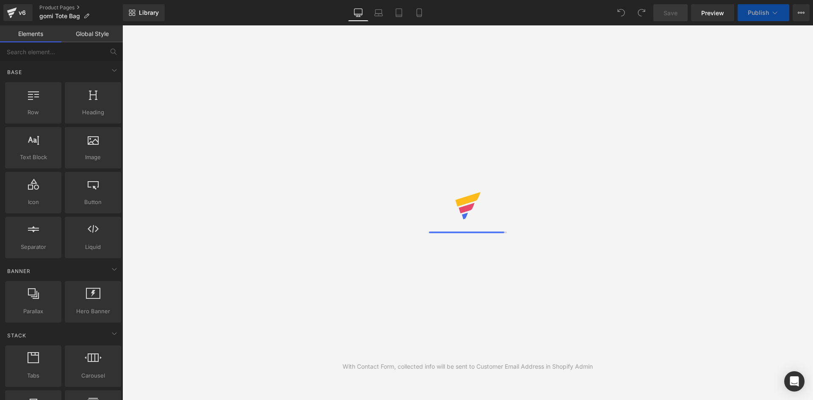  What do you see at coordinates (93, 157) in the screenshot?
I see `span: Image` at bounding box center [93, 157].